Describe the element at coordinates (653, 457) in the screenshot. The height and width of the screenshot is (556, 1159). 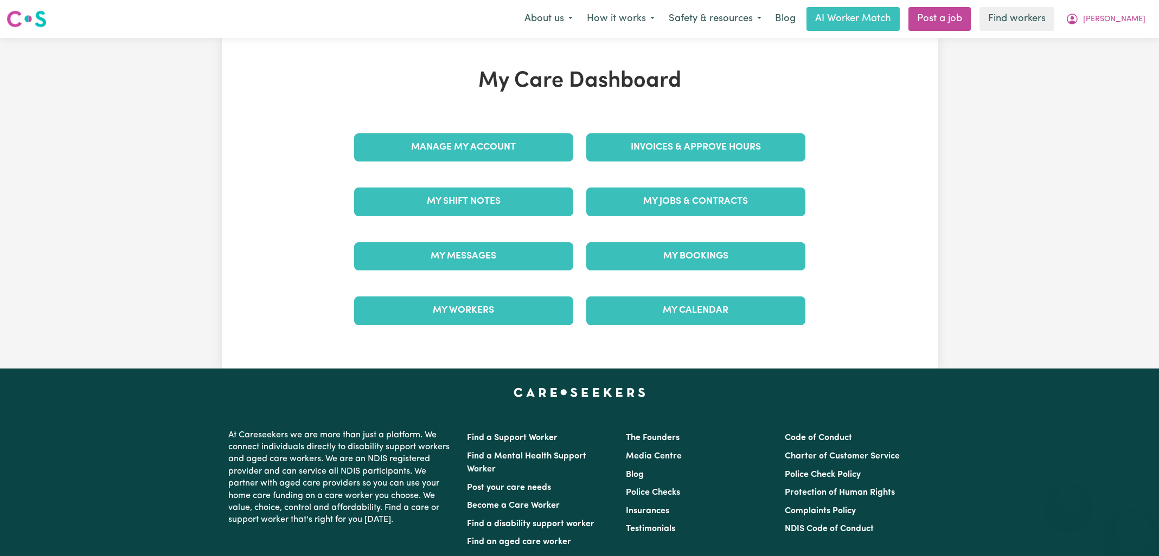
I see `a: Media Centre` at that location.